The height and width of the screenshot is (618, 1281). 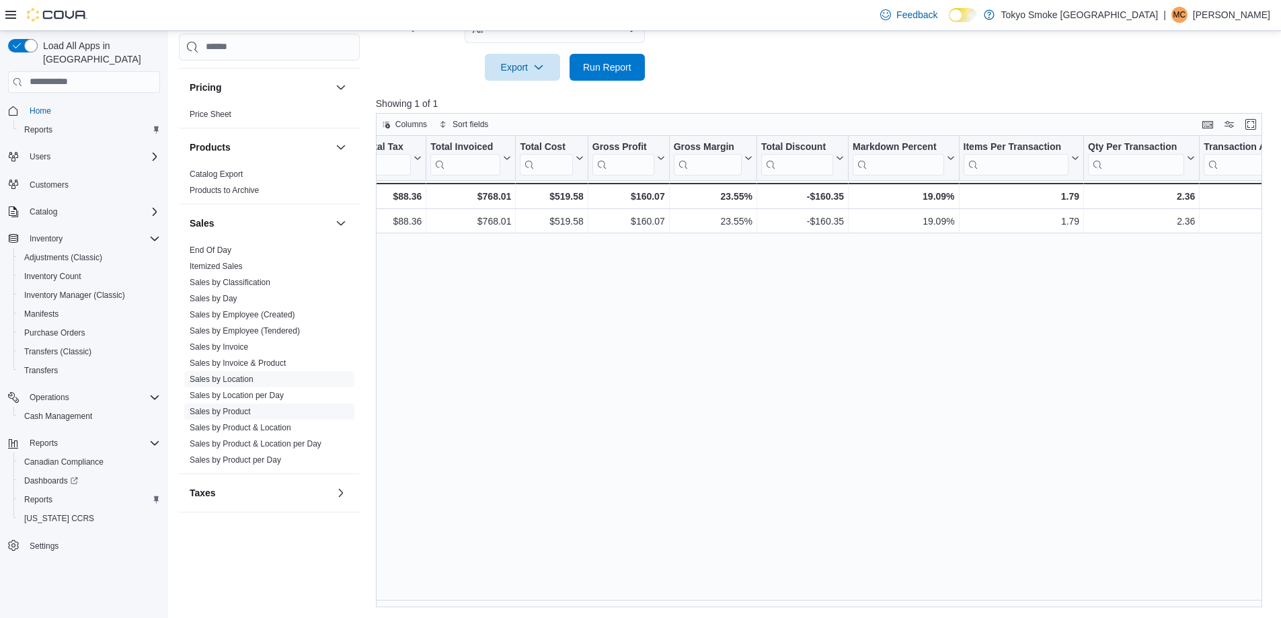 I want to click on span: Sales by Product & Location per Day, so click(x=255, y=444).